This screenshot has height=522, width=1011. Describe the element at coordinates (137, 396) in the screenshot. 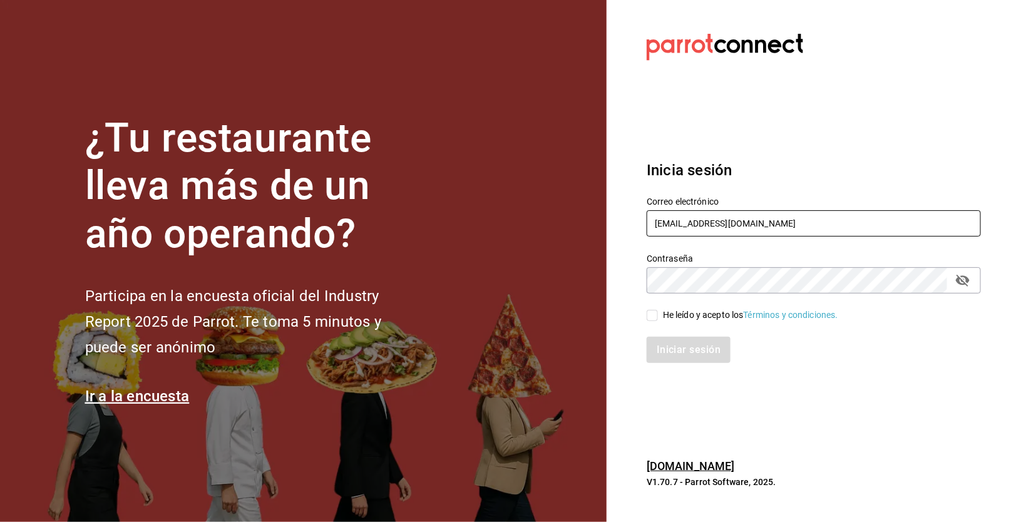

I see `a: Ir a la encuesta` at that location.